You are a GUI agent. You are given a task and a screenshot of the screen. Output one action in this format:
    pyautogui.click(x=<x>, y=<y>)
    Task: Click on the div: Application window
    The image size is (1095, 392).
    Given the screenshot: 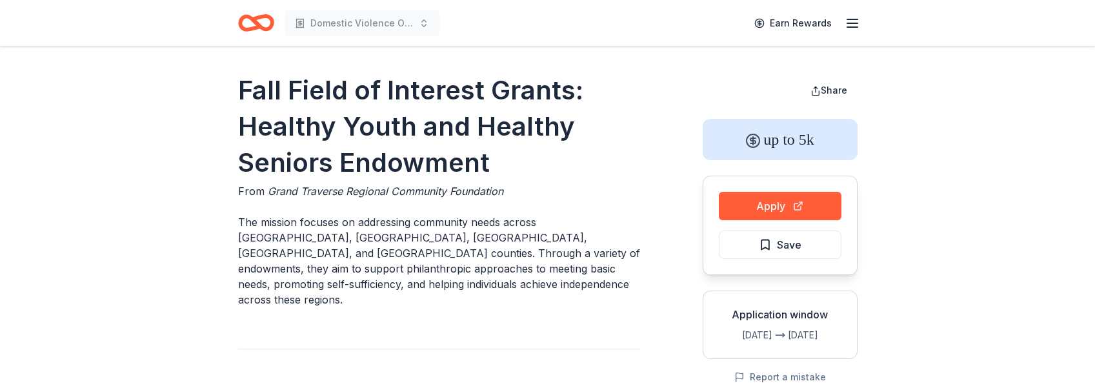 What is the action you would take?
    pyautogui.click(x=780, y=314)
    